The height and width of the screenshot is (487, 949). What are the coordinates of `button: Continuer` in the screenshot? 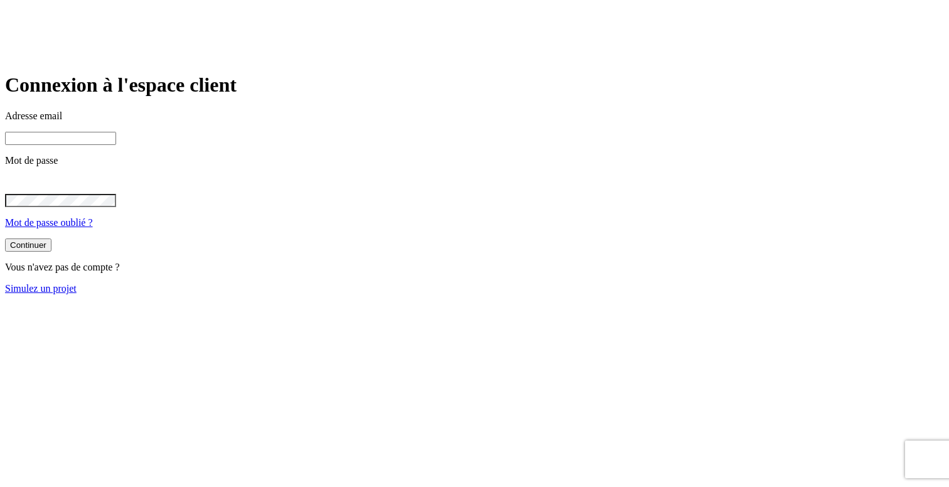 It's located at (28, 245).